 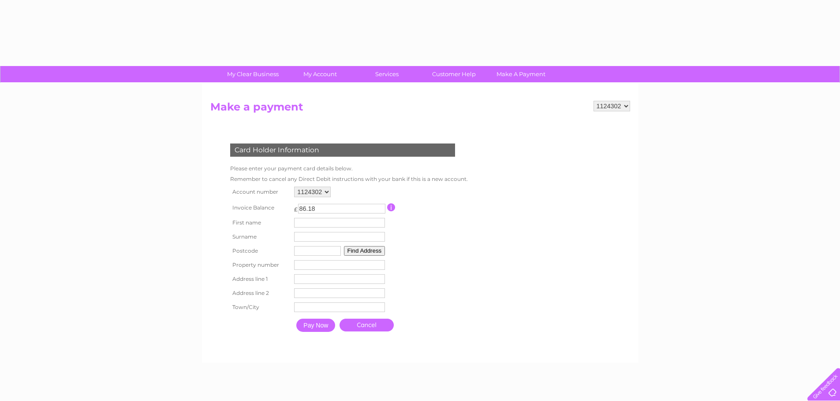 What do you see at coordinates (260, 265) in the screenshot?
I see `th: Property number` at bounding box center [260, 265].